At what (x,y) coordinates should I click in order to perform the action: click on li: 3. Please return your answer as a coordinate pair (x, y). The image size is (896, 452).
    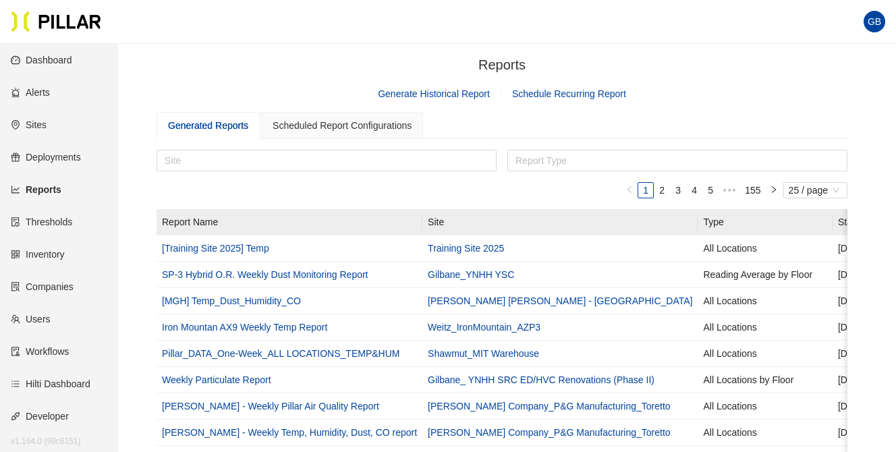
    Looking at the image, I should click on (678, 190).